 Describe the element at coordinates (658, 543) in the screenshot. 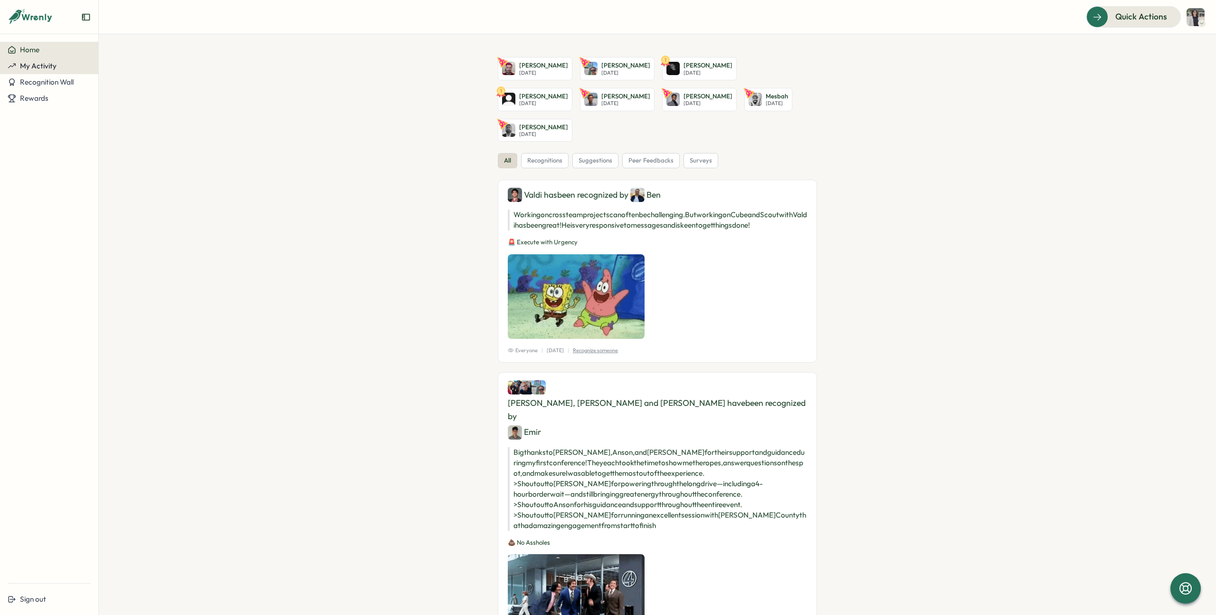

I see `p: 💩 No Assholes` at that location.